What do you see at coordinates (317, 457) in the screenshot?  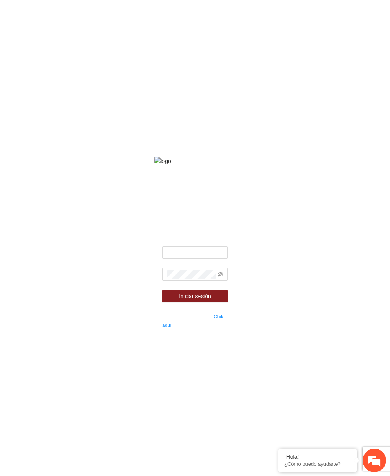 I see `div: ¡Hola!` at bounding box center [317, 457].